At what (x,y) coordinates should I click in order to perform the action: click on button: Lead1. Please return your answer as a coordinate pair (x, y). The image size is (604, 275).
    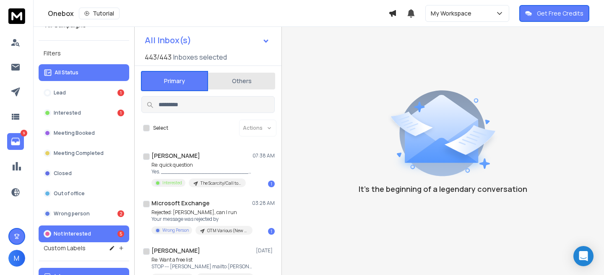
    Looking at the image, I should click on (84, 93).